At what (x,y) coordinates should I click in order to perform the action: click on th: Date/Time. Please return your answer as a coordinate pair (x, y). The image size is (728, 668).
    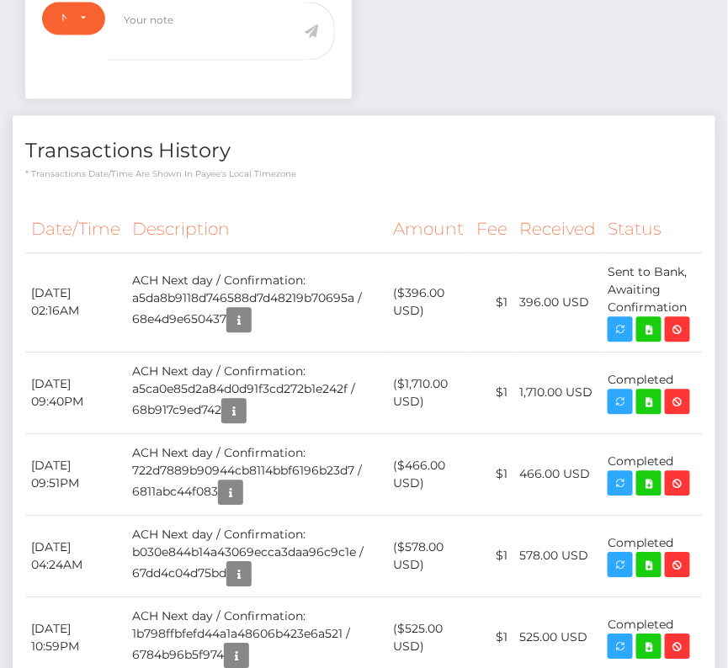
    Looking at the image, I should click on (76, 229).